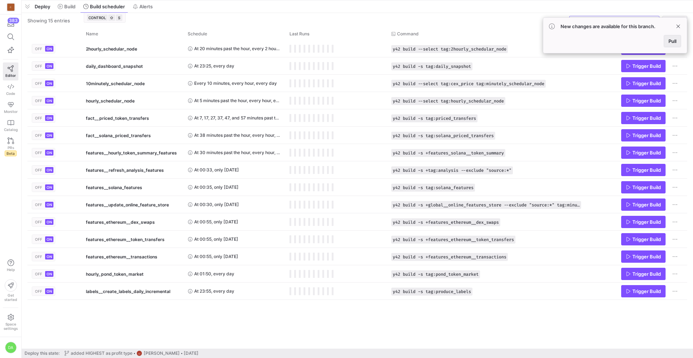  What do you see at coordinates (10, 24) in the screenshot?
I see `button: 383` at bounding box center [10, 24].